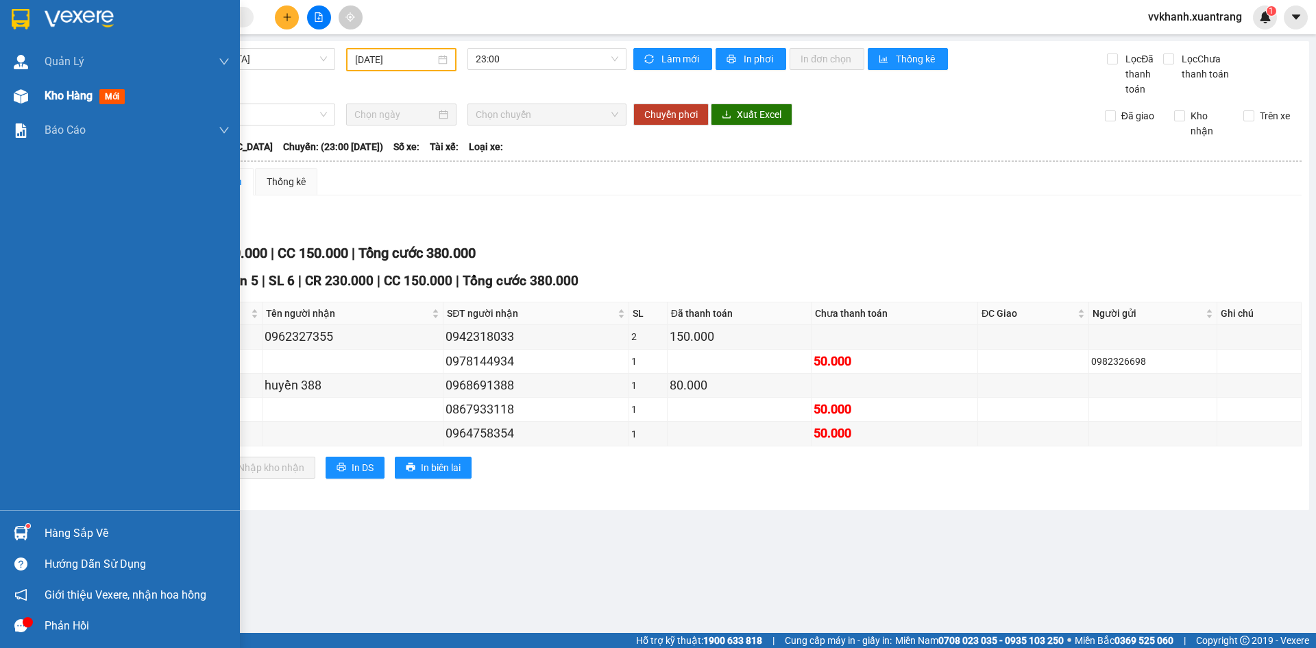 Image resolution: width=1316 pixels, height=648 pixels. I want to click on span: Tài xế:, so click(444, 147).